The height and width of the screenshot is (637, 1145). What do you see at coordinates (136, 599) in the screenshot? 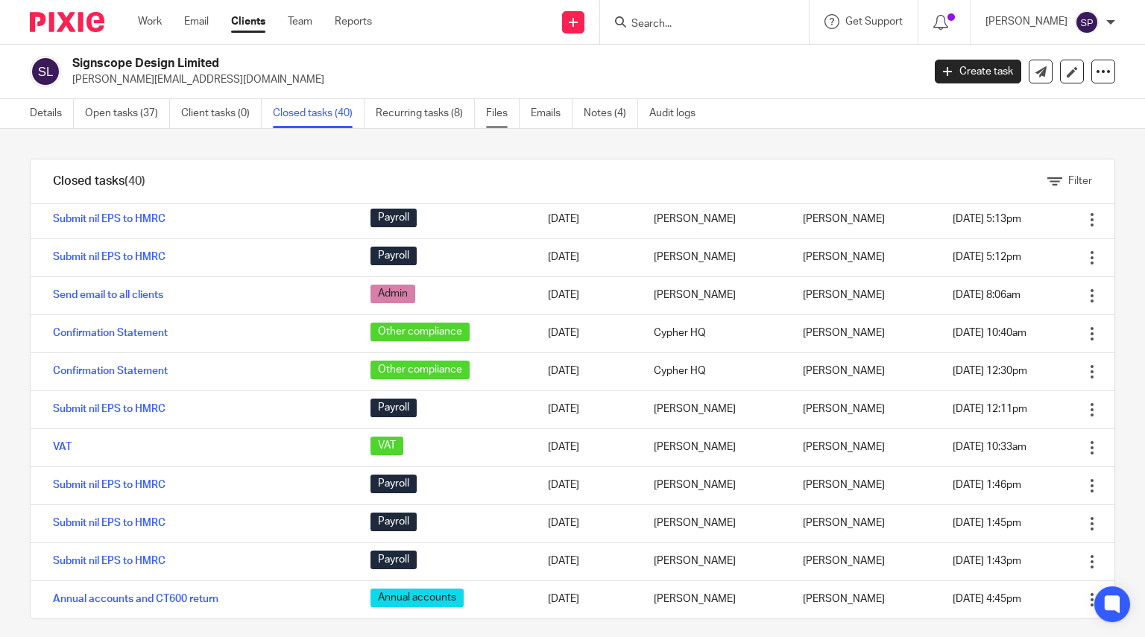
I see `a: Annual accounts and CT600 return` at bounding box center [136, 599].